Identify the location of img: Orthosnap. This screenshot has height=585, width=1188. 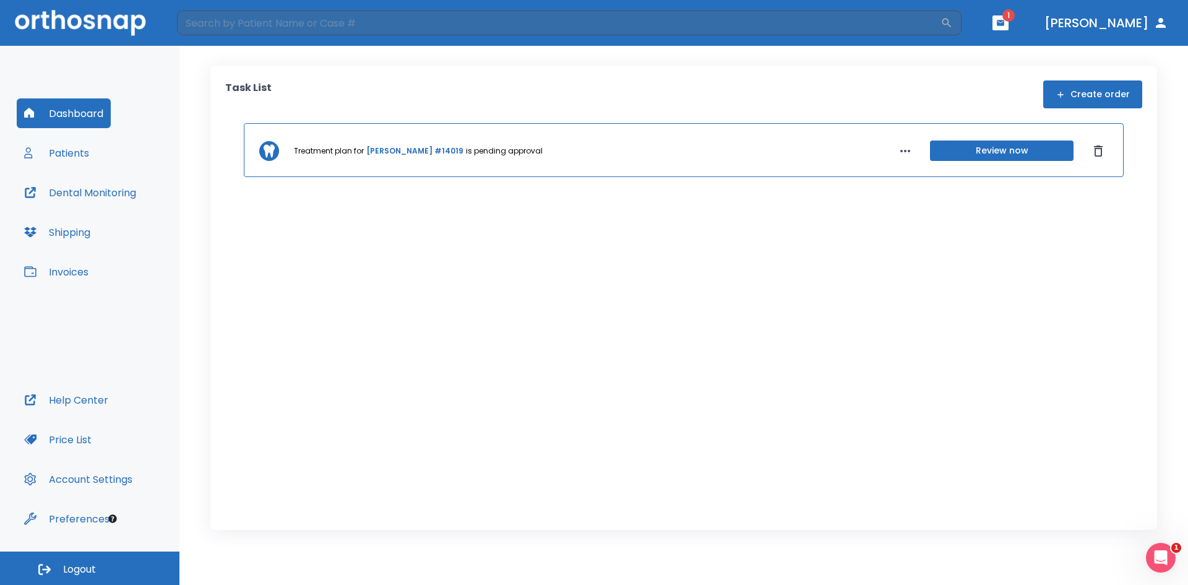
(80, 22).